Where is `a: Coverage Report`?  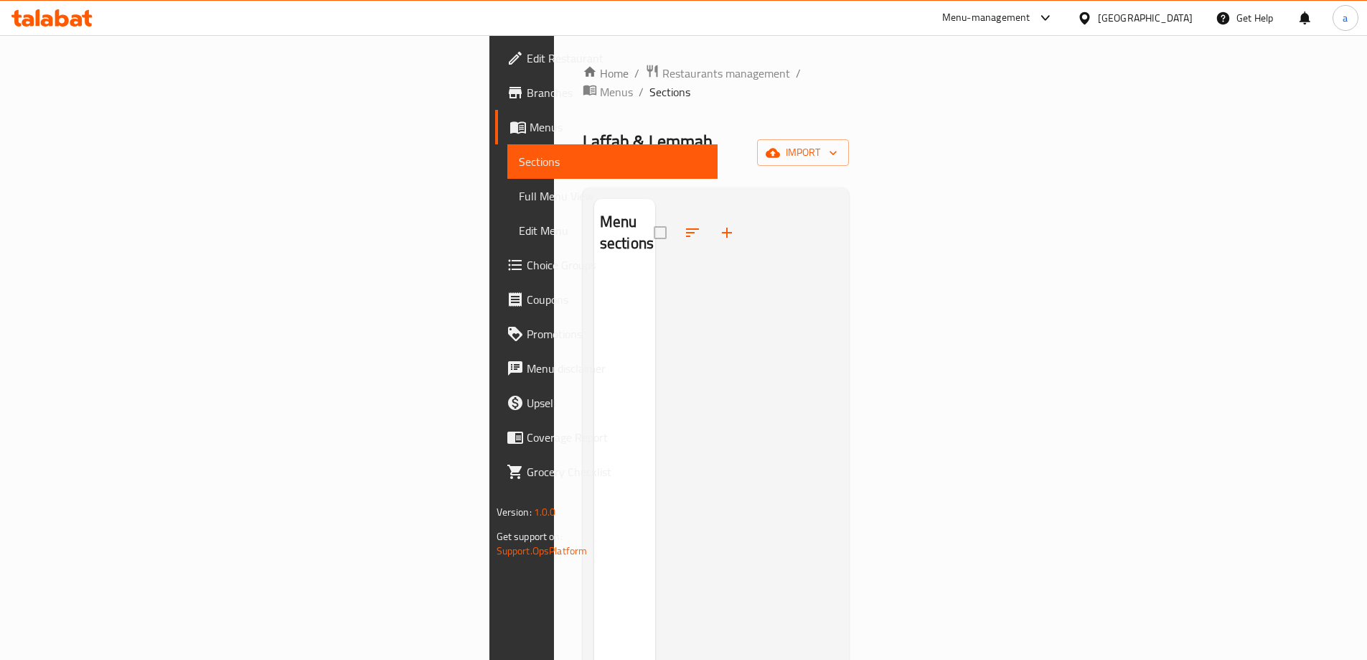 a: Coverage Report is located at coordinates (606, 437).